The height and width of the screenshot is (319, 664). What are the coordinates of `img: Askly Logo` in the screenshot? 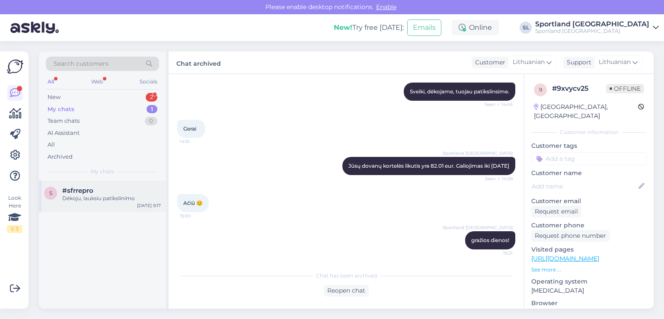 It's located at (15, 67).